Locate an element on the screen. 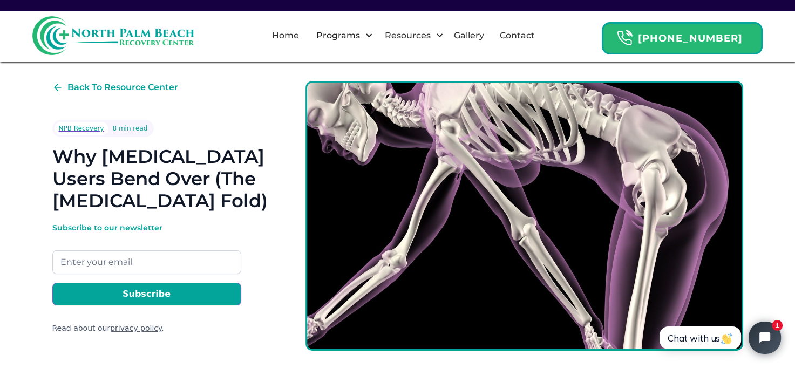 The image size is (795, 382). span: Chat with us is located at coordinates (52, 25).